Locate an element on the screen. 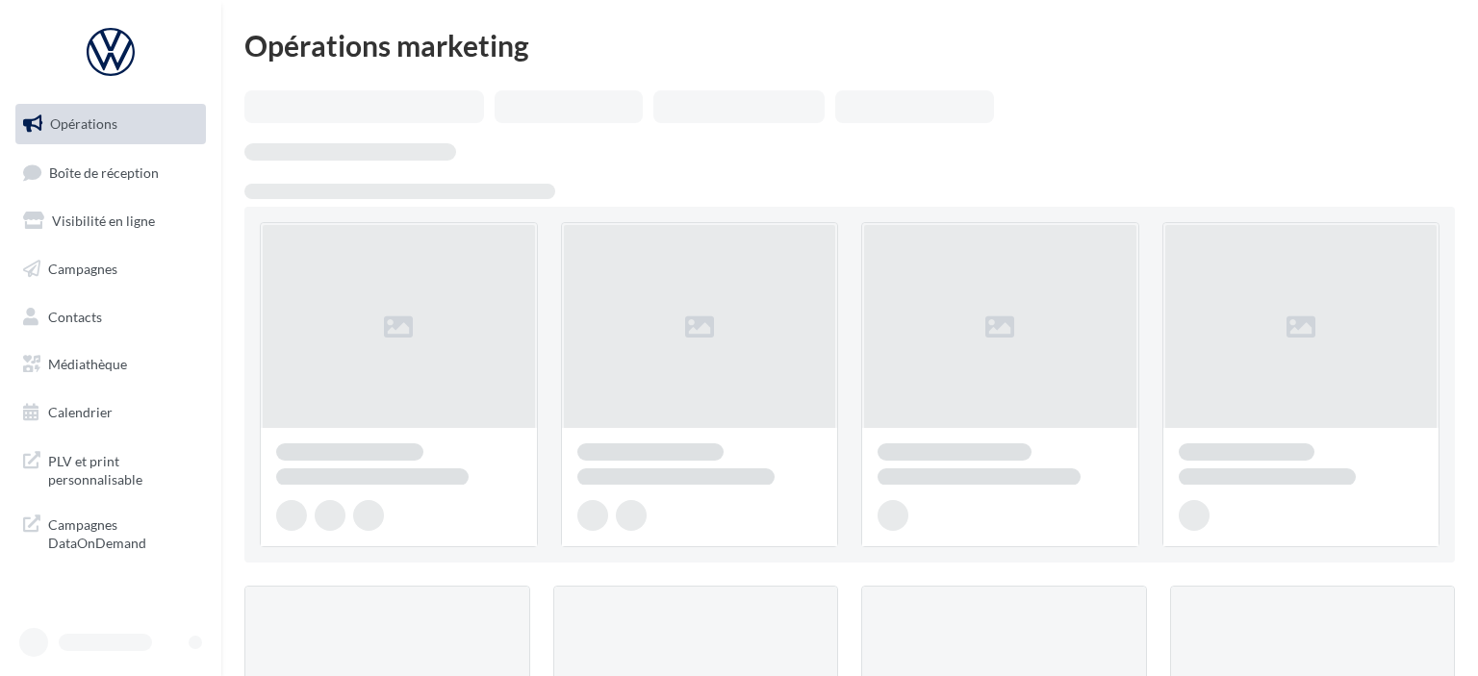 The image size is (1478, 676). a: Boîte de réception is located at coordinates (111, 172).